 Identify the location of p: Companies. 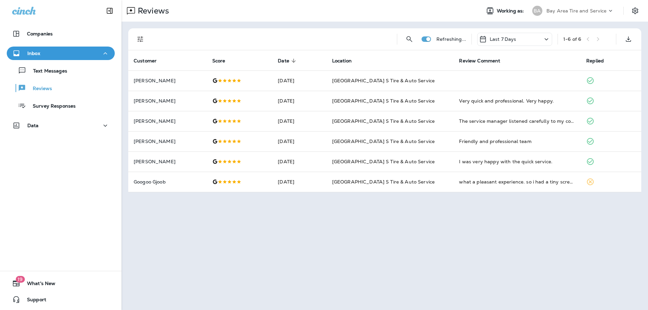
(40, 34).